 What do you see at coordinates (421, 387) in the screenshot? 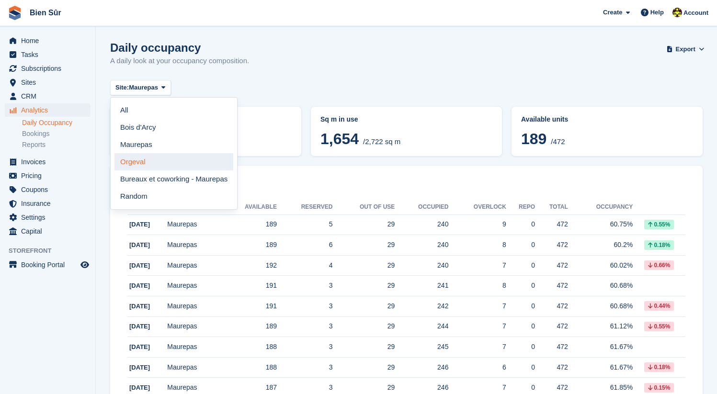
I see `div: 246` at bounding box center [421, 387].